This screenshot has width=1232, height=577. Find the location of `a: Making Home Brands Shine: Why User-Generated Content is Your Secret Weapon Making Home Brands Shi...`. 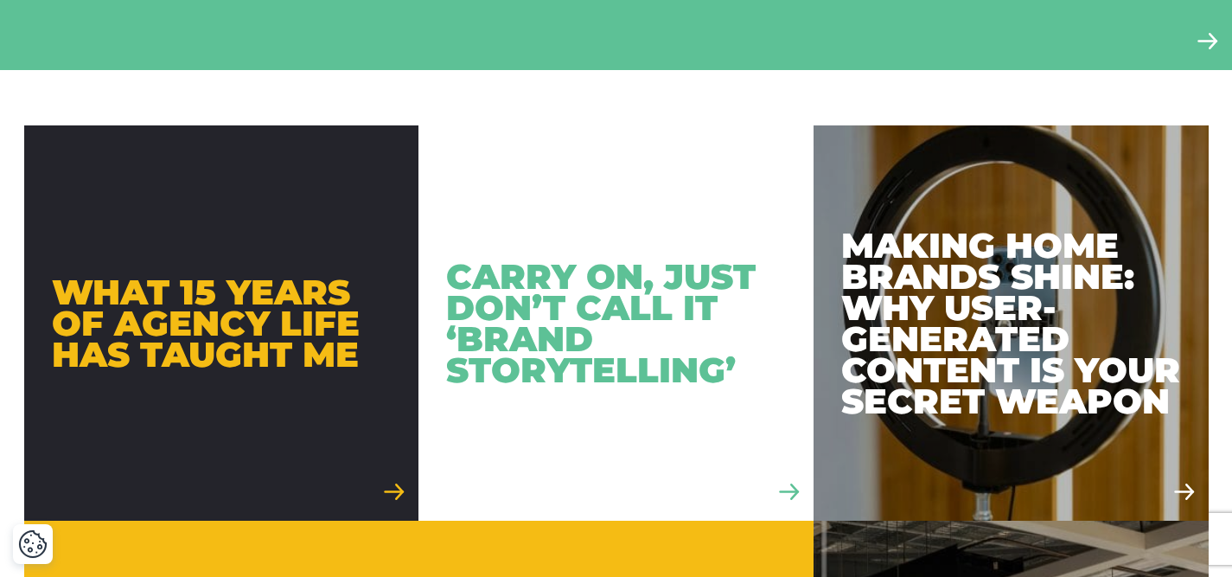

a: Making Home Brands Shine: Why User-Generated Content is Your Secret Weapon Making Home Brands Shi... is located at coordinates (1010, 322).